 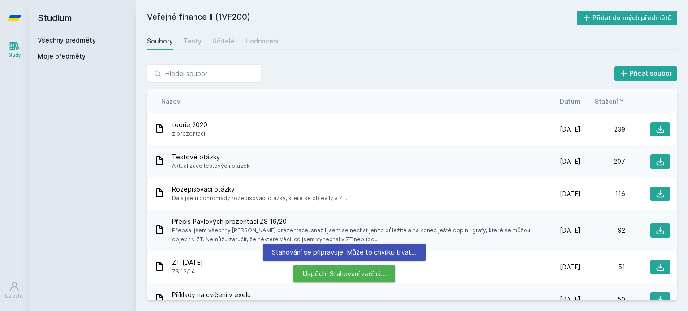 I want to click on button: Datum, so click(x=570, y=101).